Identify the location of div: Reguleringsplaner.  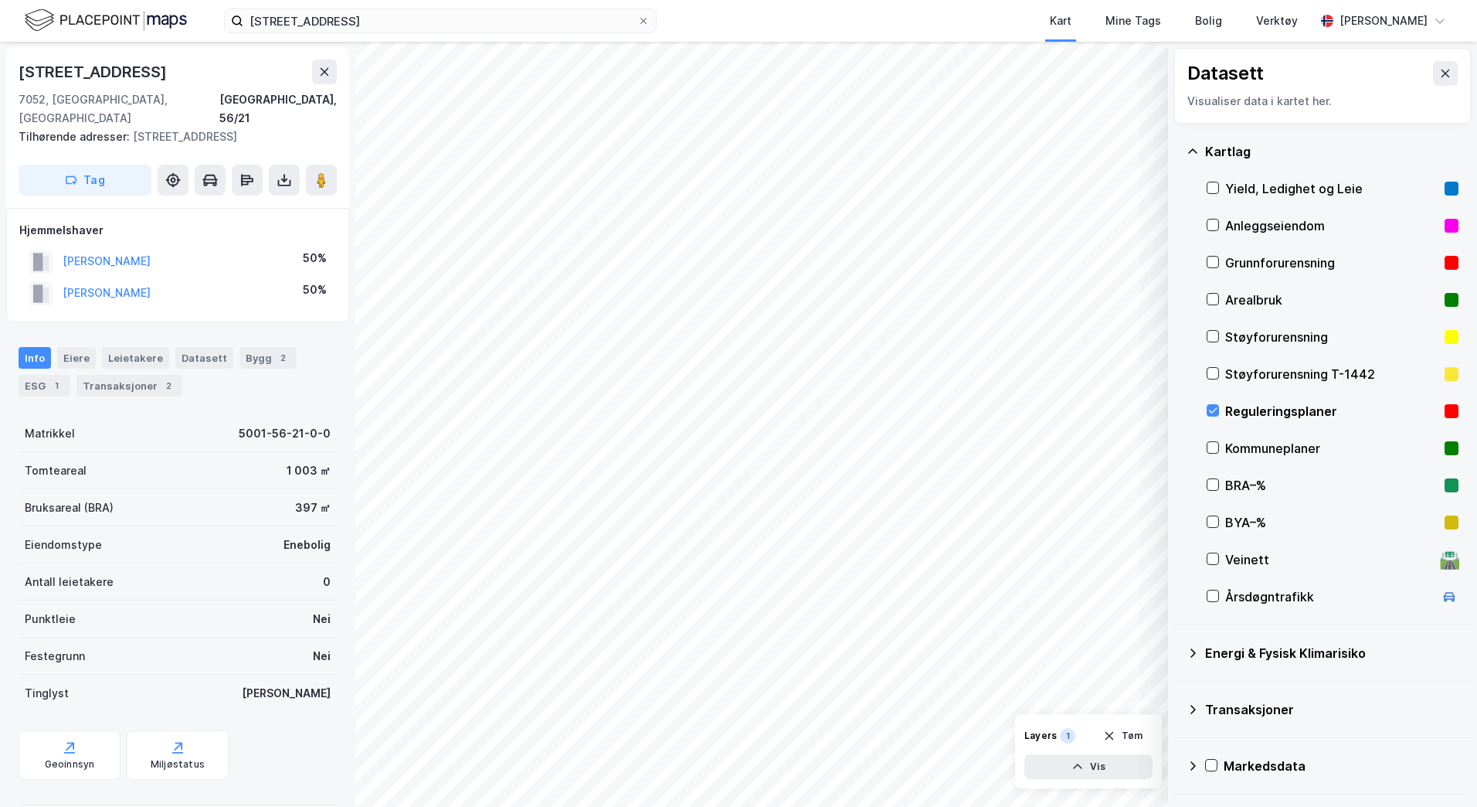
(1332, 411).